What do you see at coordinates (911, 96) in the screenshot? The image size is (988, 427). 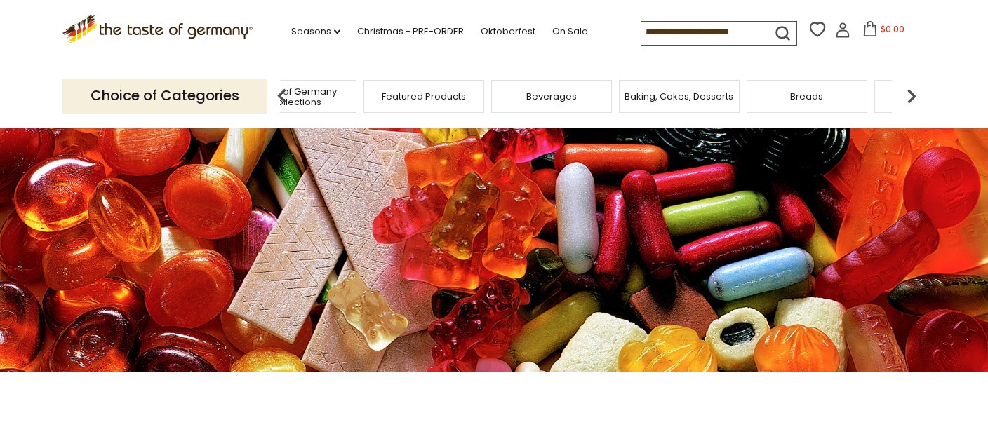 I see `img: next arrow` at bounding box center [911, 96].